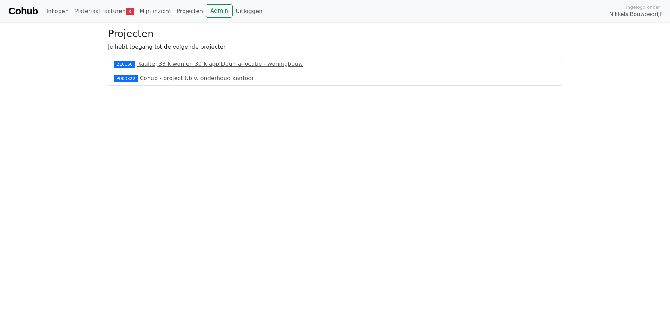 The width and height of the screenshot is (670, 334). Describe the element at coordinates (197, 78) in the screenshot. I see `a: Cohub - project t.b.v. onderhoud kantoor` at that location.